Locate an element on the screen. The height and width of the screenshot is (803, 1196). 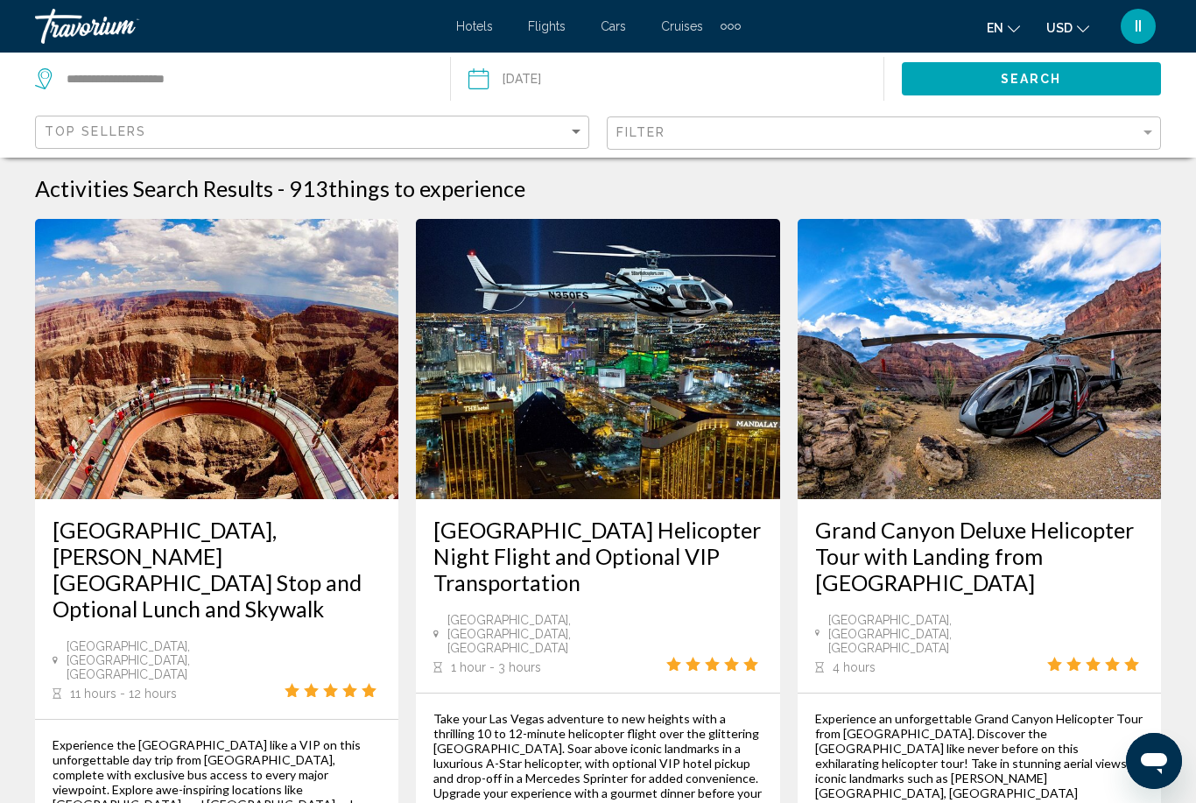
span: 1 hour - 3 hours is located at coordinates (496, 667).